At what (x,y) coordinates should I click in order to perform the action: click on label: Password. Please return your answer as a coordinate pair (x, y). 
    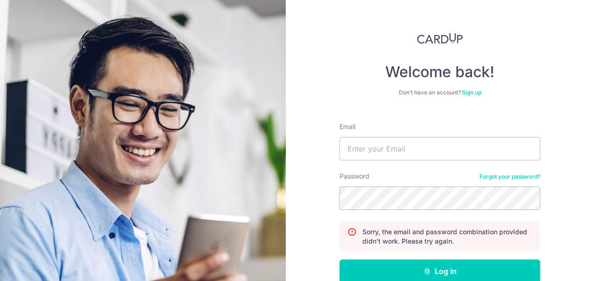
    Looking at the image, I should click on (354, 176).